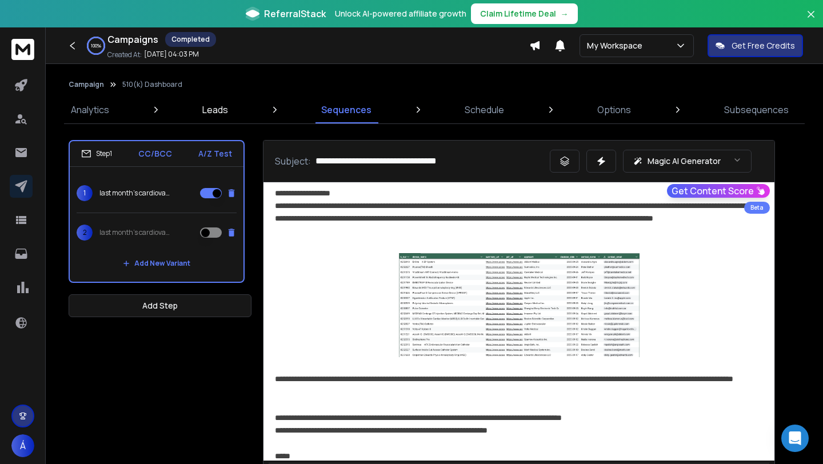 This screenshot has height=464, width=823. Describe the element at coordinates (86, 85) in the screenshot. I see `button: Campaign` at that location.